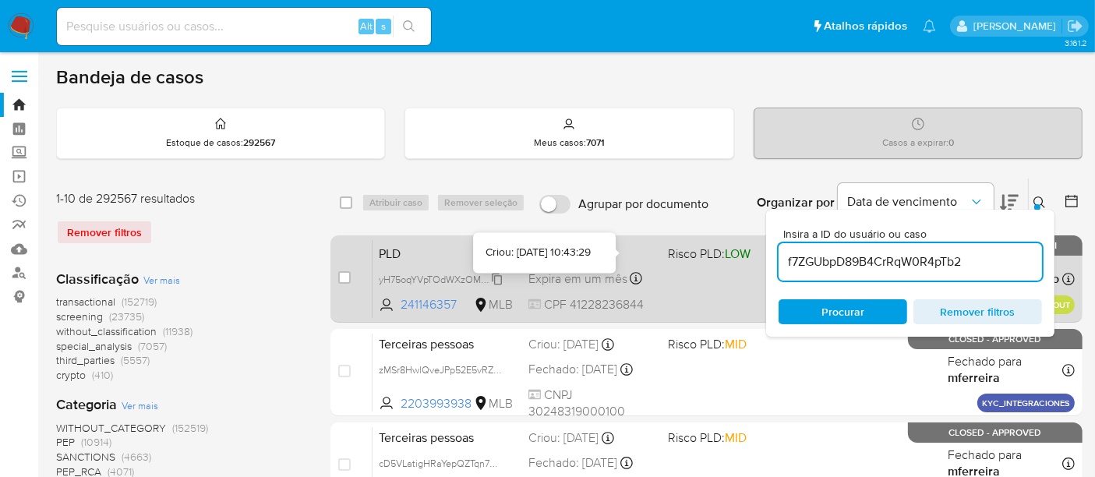  I want to click on span: Alt, so click(366, 26).